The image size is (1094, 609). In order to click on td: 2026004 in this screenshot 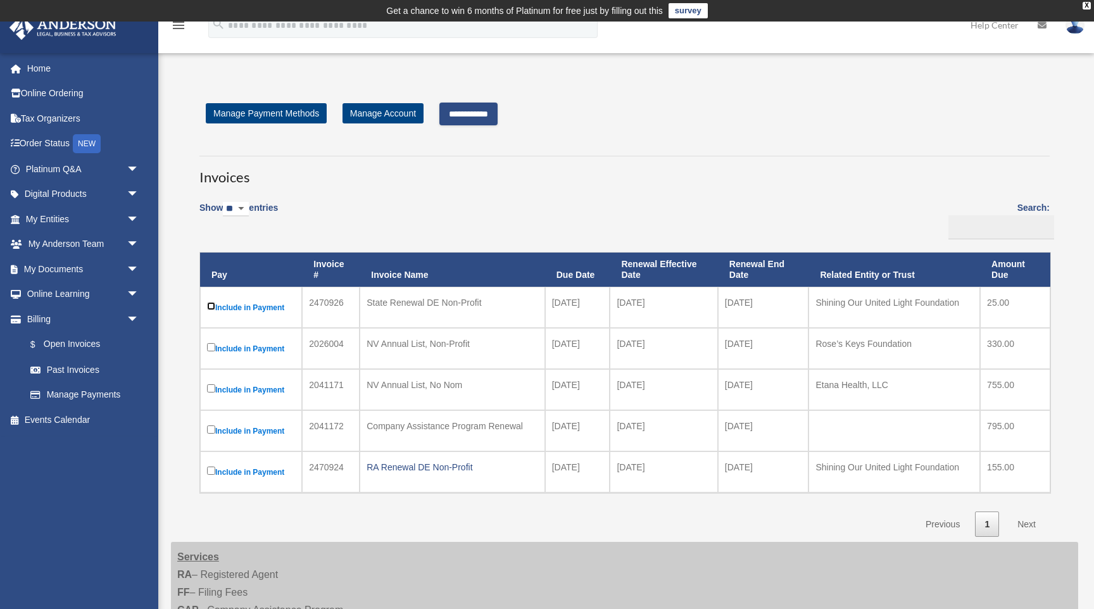, I will do `click(330, 348)`.